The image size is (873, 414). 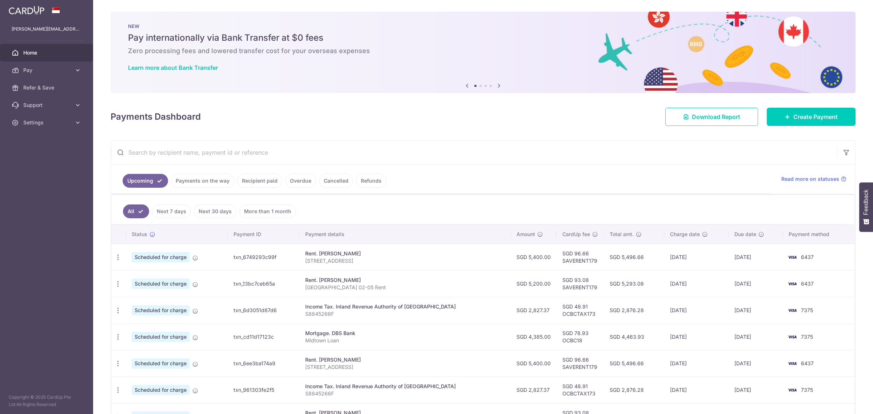 I want to click on span: Read more on statuses, so click(x=810, y=179).